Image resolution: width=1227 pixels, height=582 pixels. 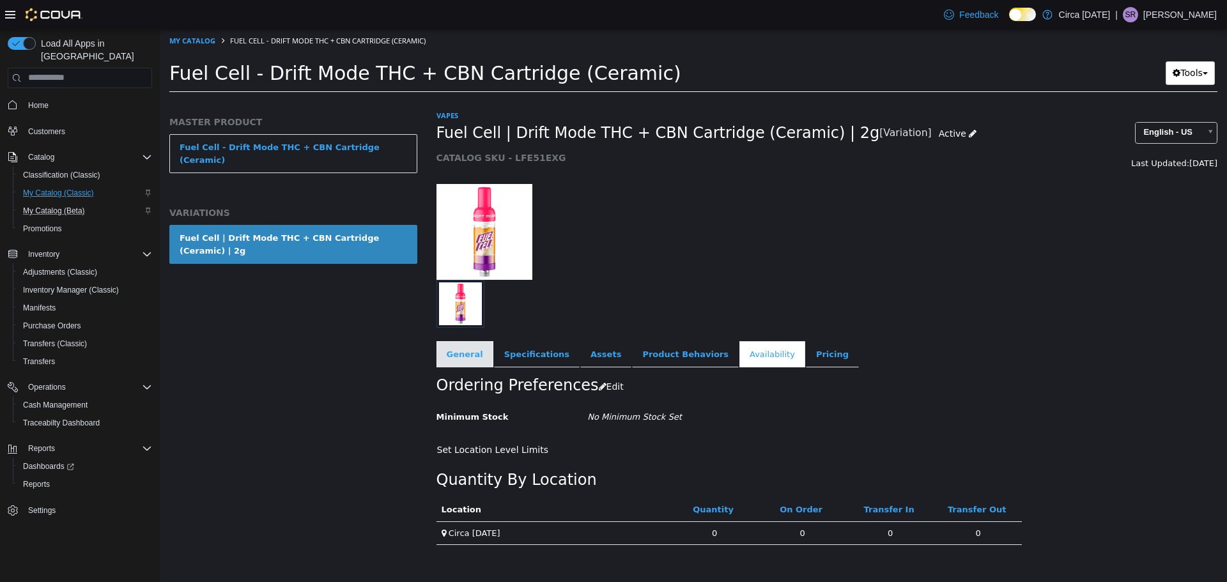 What do you see at coordinates (1008, 103) in the screenshot?
I see `span: English - US` at bounding box center [1008, 103].